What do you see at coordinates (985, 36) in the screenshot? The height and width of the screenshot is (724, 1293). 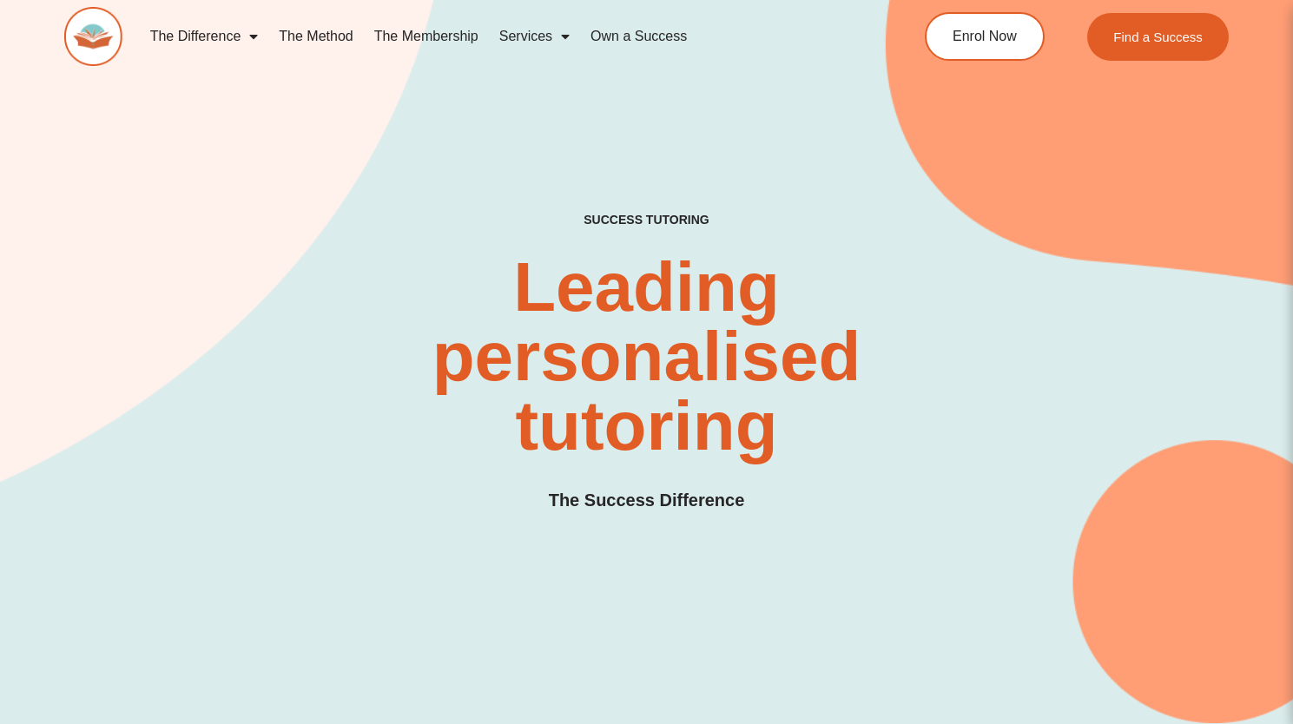 I see `a: Enrol Now` at bounding box center [985, 36].